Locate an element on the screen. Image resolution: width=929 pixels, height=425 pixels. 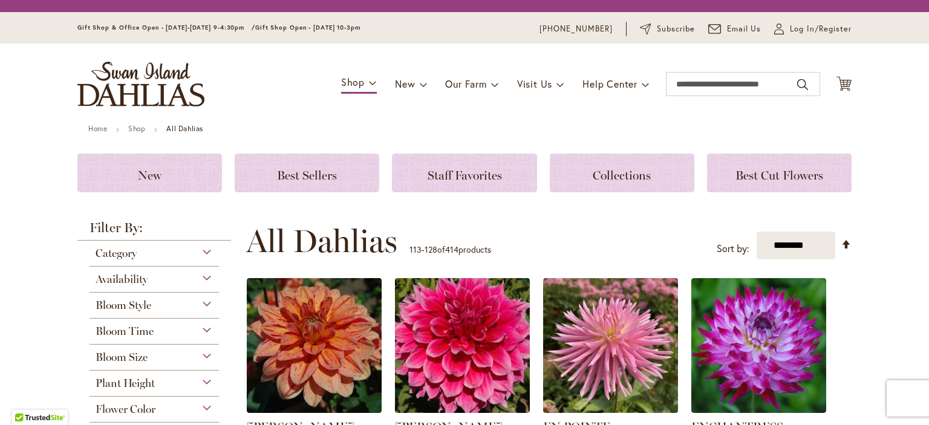
span: Subscribe is located at coordinates (676, 29).